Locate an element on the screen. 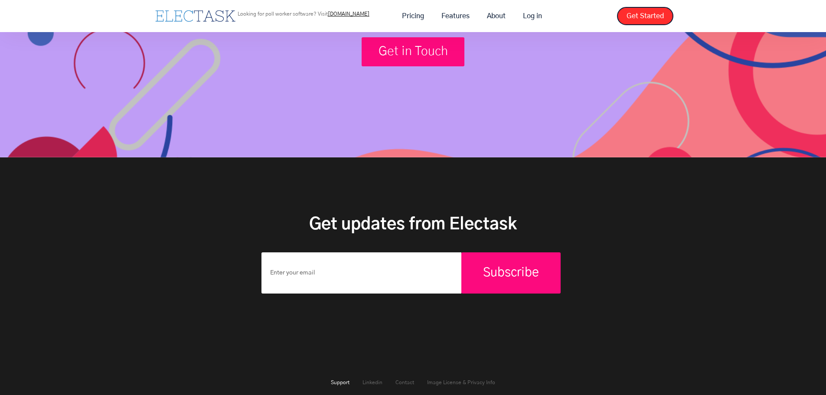 The width and height of the screenshot is (826, 395). a: home is located at coordinates (195, 16).